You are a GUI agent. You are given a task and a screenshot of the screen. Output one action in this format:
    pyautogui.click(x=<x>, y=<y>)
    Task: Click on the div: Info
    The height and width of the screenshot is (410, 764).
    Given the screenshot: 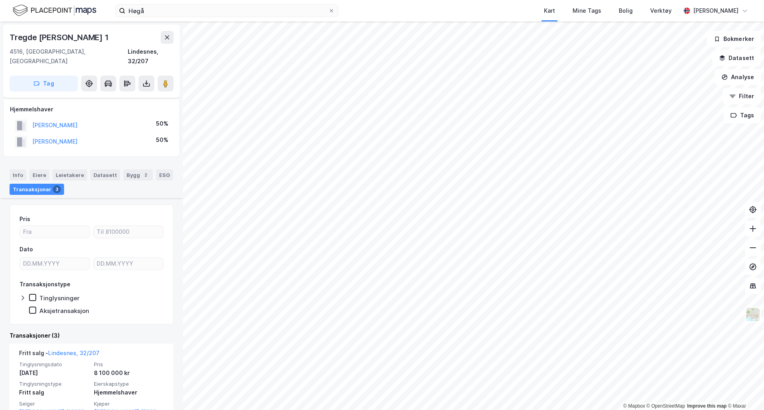 What is the action you would take?
    pyautogui.click(x=18, y=175)
    